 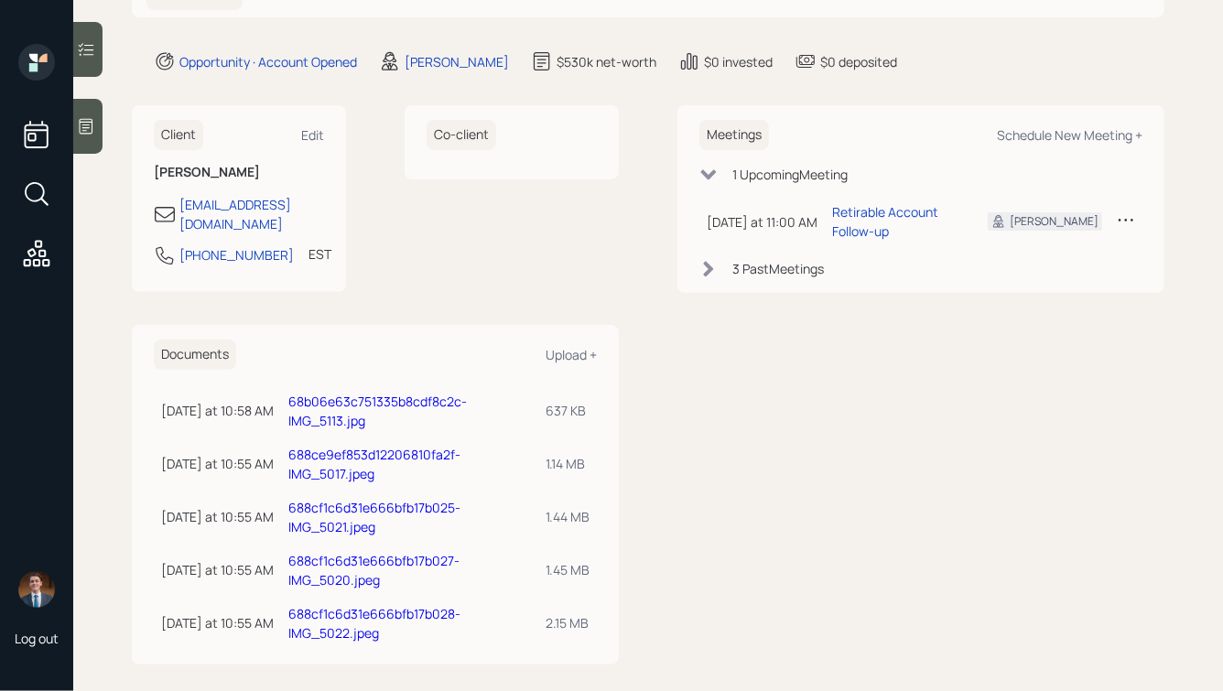 I want to click on div: Log out, so click(x=37, y=638).